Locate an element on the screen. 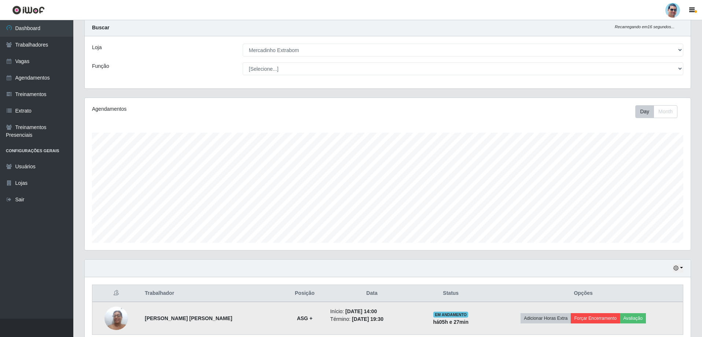  th: Posição is located at coordinates (304, 293).